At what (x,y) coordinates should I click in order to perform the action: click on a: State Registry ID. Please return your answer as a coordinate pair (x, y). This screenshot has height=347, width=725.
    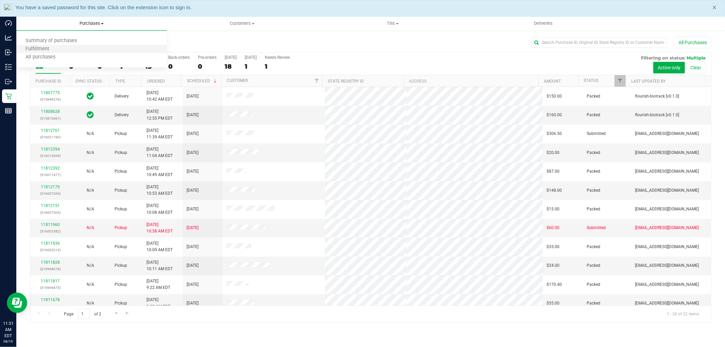
    Looking at the image, I should click on (346, 81).